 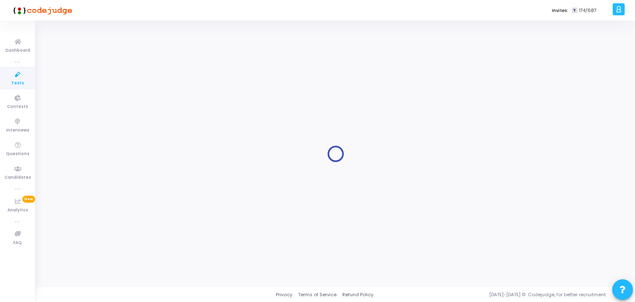 What do you see at coordinates (284, 295) in the screenshot?
I see `a: Privacy` at bounding box center [284, 295].